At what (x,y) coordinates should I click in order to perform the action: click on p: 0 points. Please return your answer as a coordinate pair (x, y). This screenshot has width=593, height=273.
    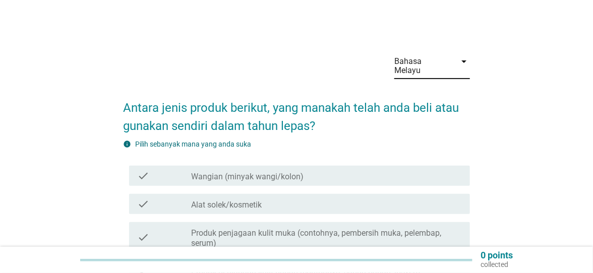
    Looking at the image, I should click on (497, 256).